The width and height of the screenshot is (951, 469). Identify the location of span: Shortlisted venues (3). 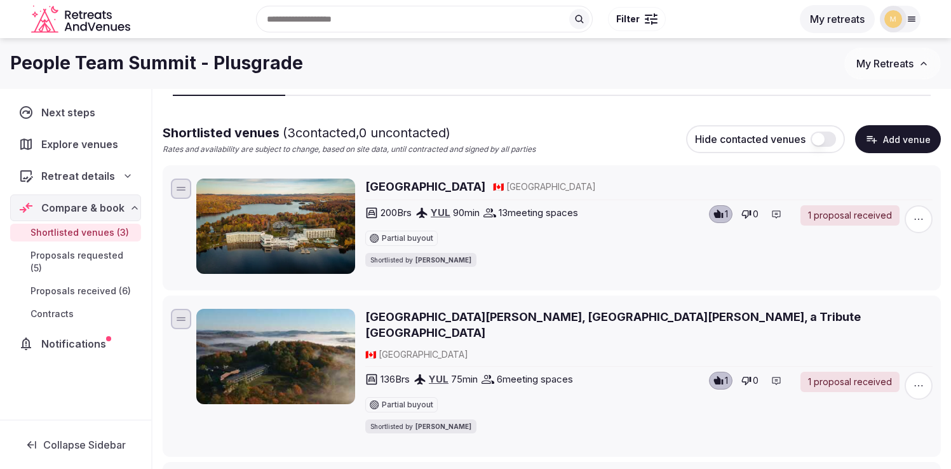
(79, 233).